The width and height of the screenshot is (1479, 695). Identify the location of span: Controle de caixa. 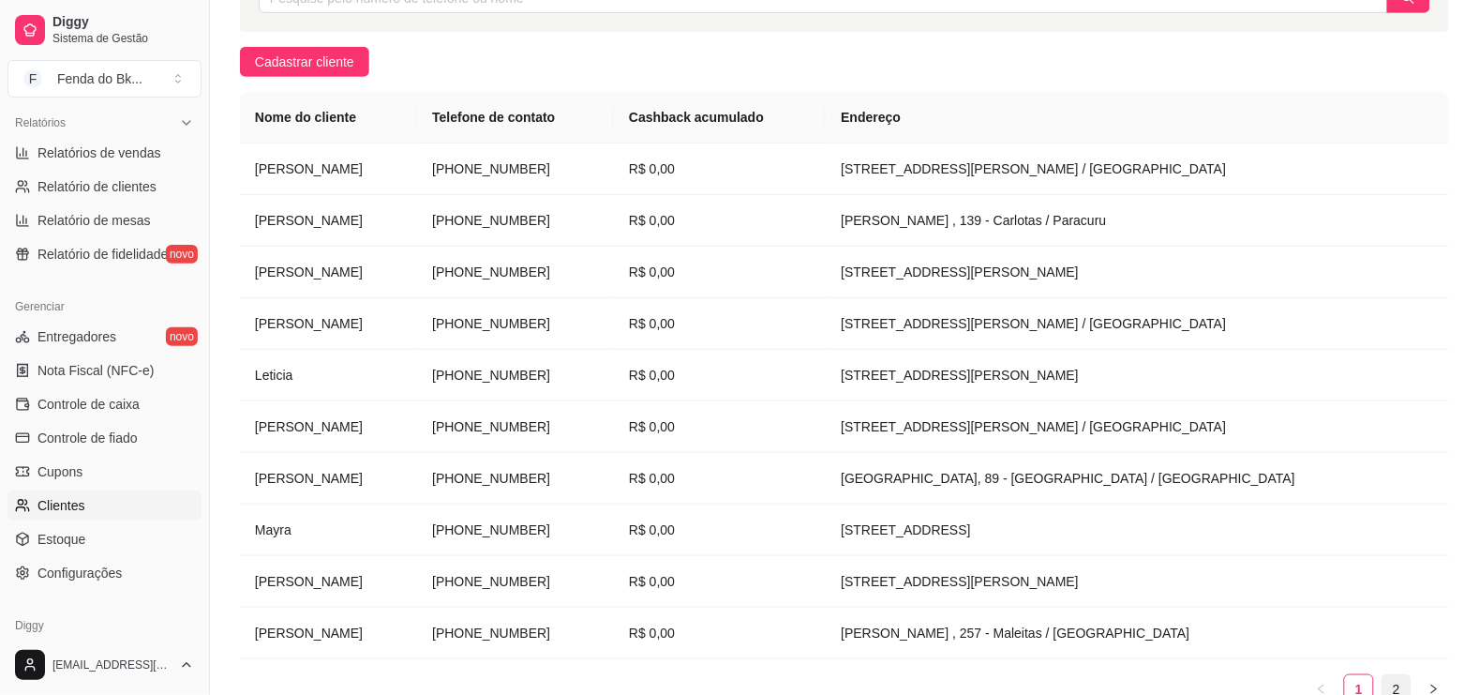
(88, 404).